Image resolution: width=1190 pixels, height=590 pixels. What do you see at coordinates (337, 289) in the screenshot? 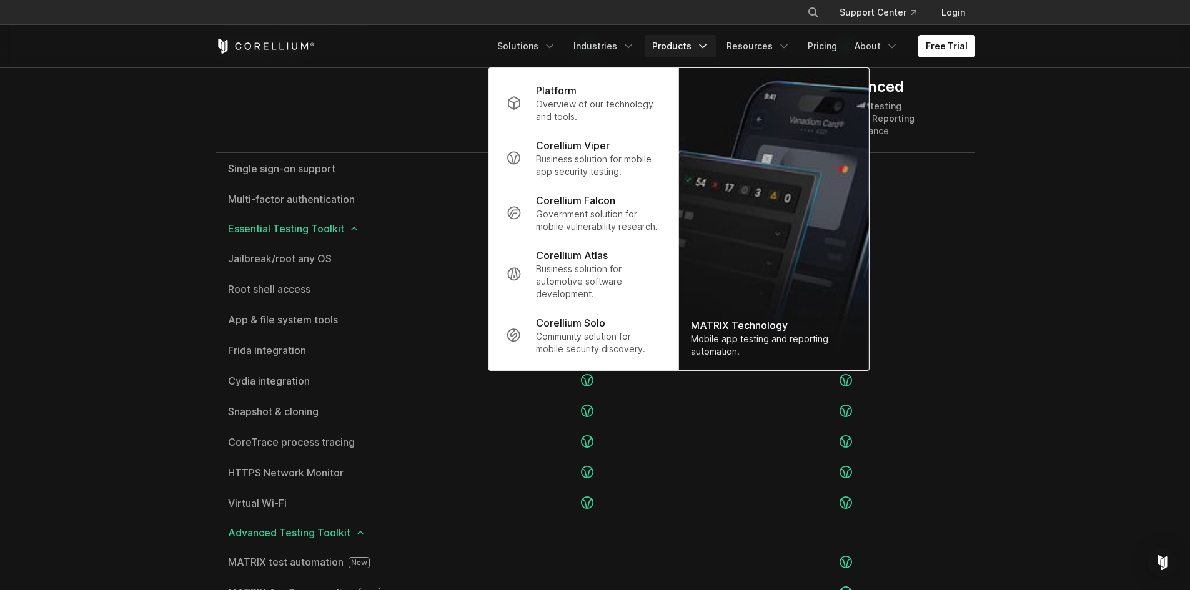
I see `a: Root shell access` at bounding box center [337, 289].